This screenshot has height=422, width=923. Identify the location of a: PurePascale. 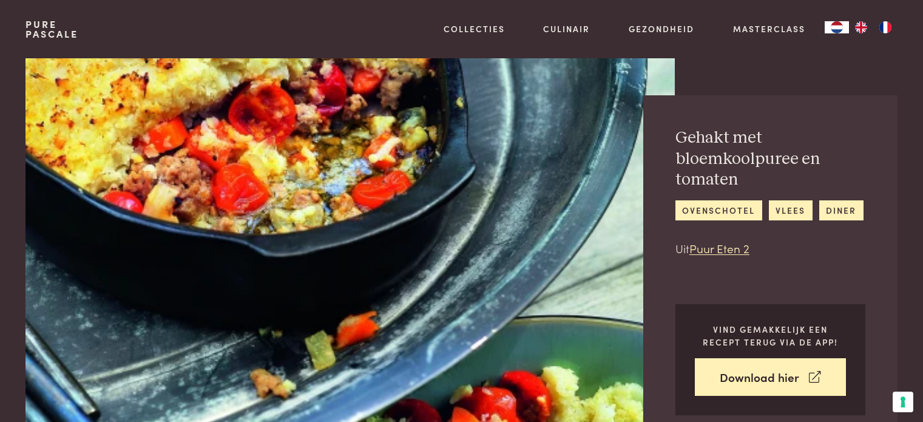
(52, 29).